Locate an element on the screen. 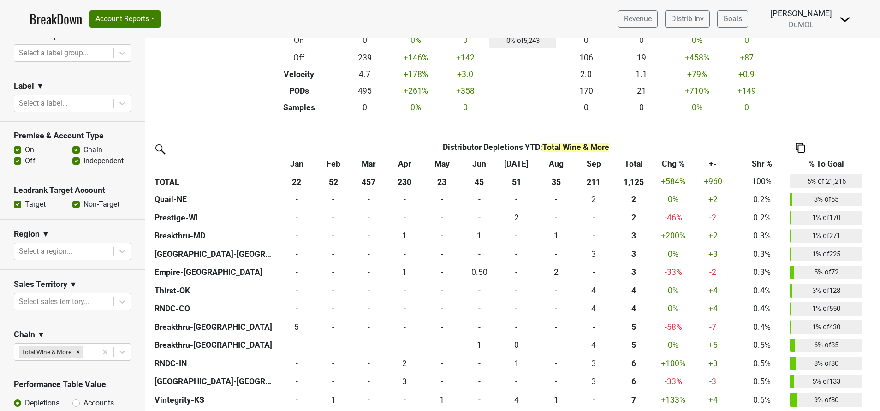 The image size is (880, 411). label: Chain is located at coordinates (93, 150).